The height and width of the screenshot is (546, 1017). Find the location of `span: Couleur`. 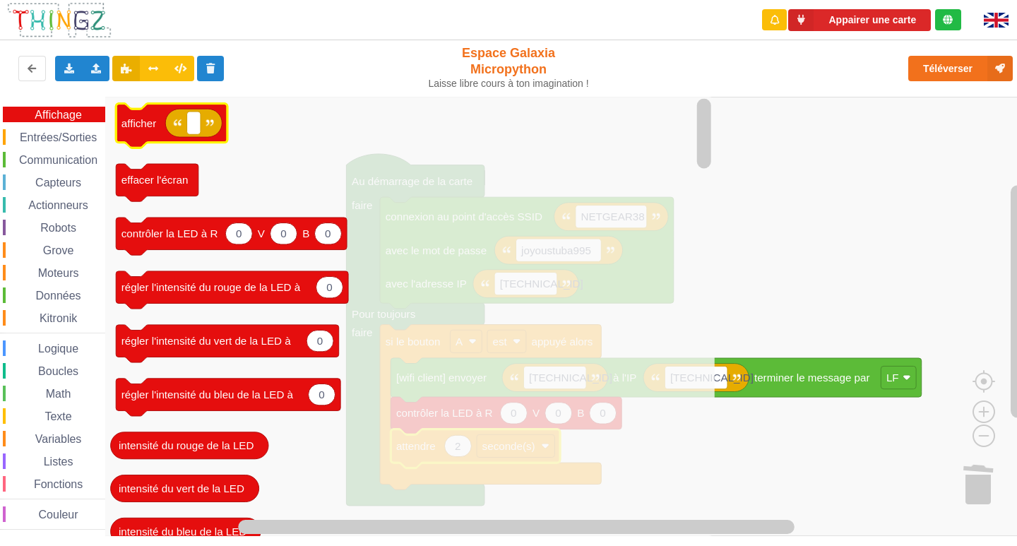

span: Couleur is located at coordinates (59, 514).